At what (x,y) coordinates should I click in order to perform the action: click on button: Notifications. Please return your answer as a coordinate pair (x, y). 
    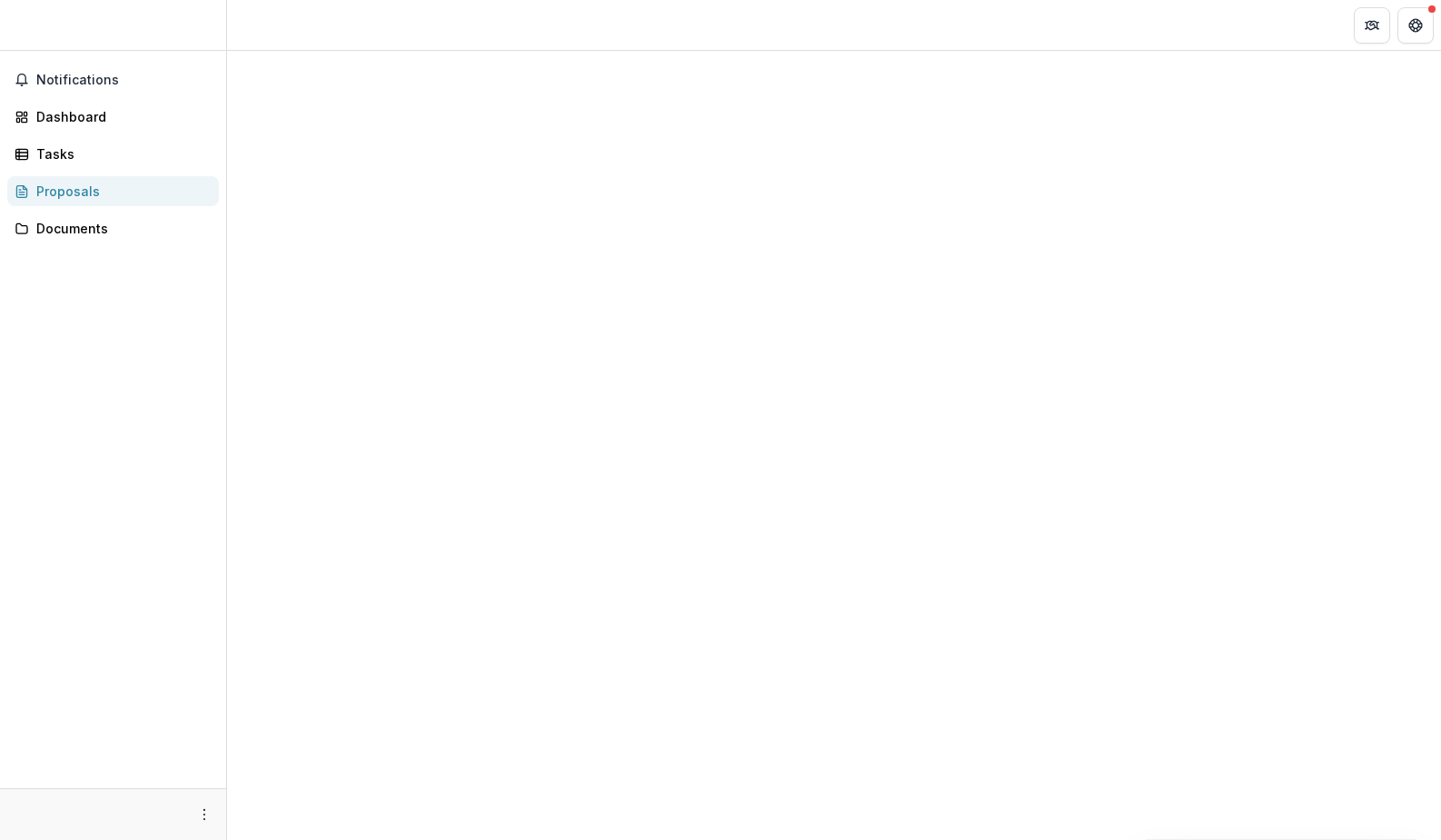
    Looking at the image, I should click on (112, 80).